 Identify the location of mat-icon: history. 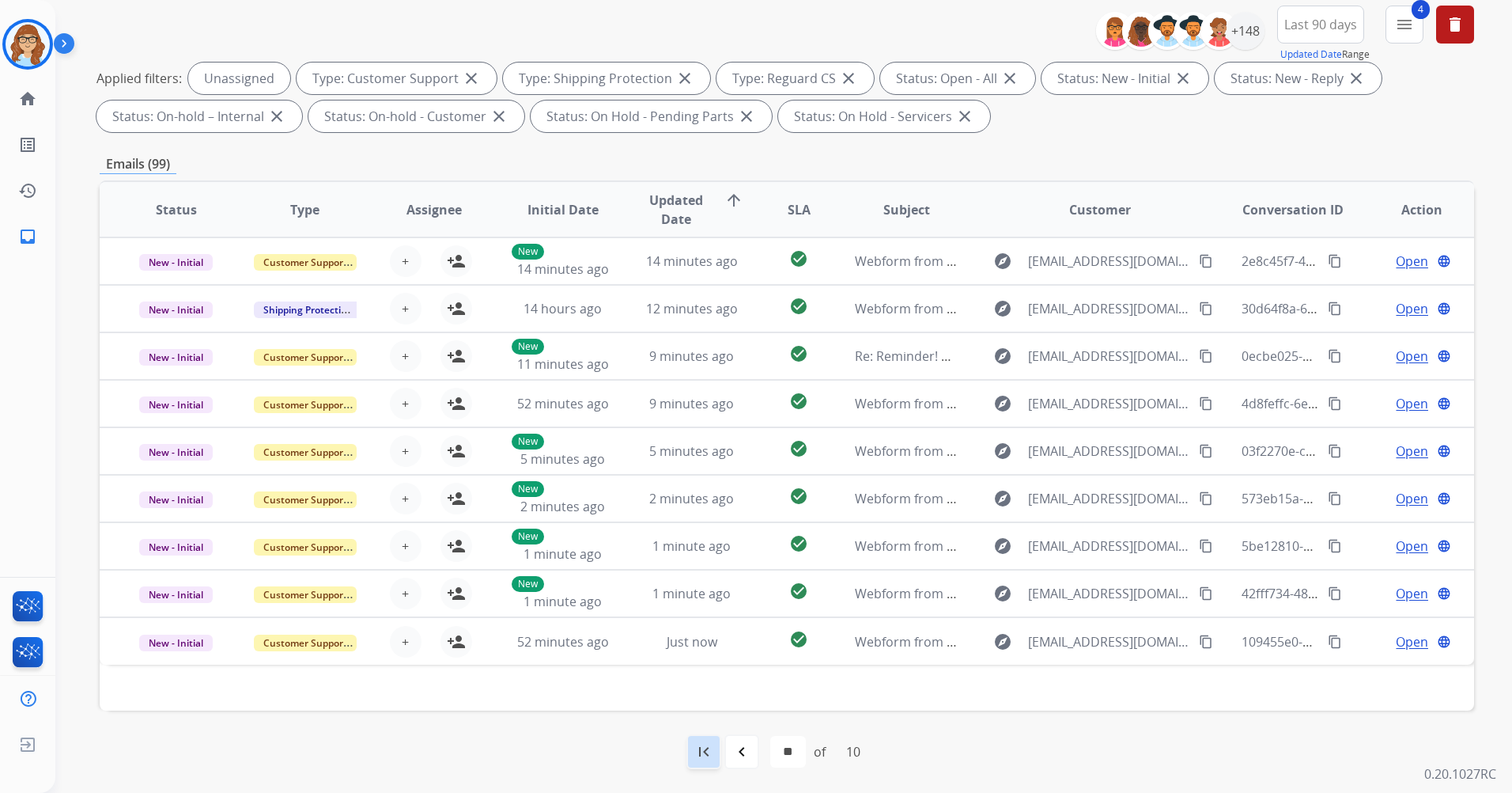
(27, 191).